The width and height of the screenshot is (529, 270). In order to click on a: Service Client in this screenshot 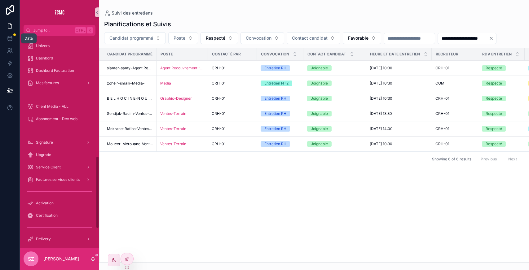, I will do `click(59, 167)`.